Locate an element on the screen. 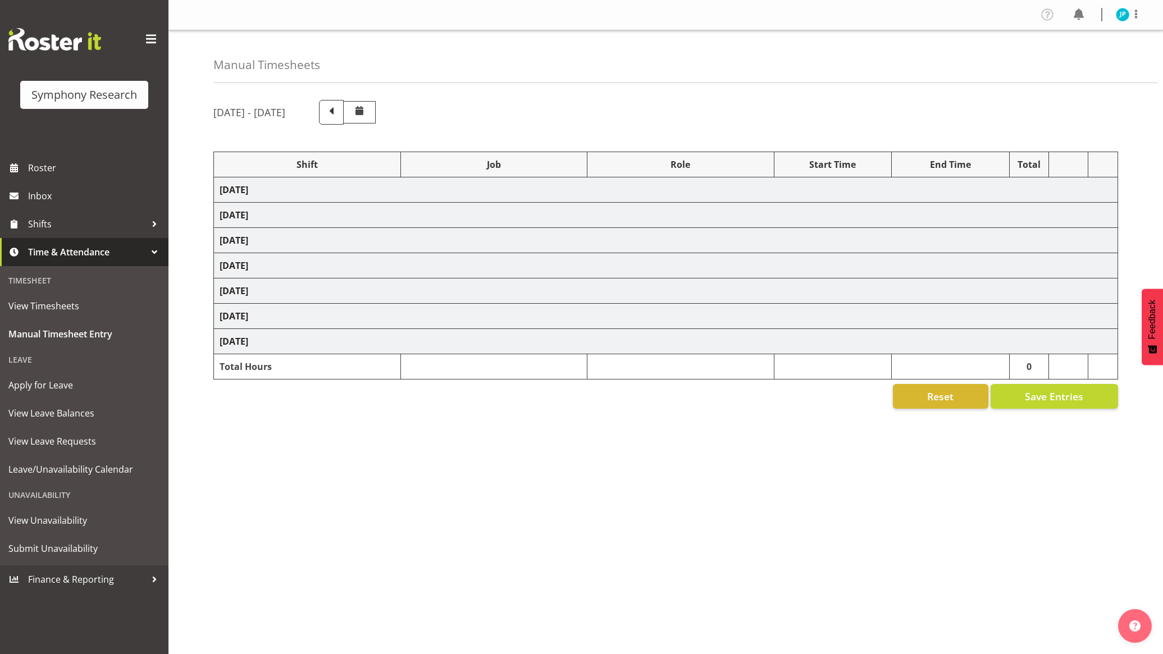 The width and height of the screenshot is (1163, 654). span: Manual Timesheet Entry is located at coordinates (84, 334).